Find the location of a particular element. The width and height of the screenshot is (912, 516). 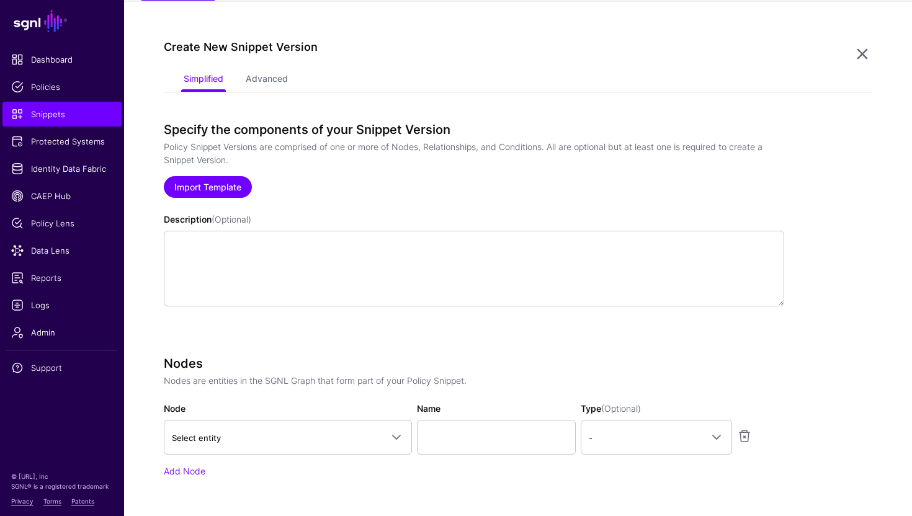

a: Snippets is located at coordinates (62, 114).